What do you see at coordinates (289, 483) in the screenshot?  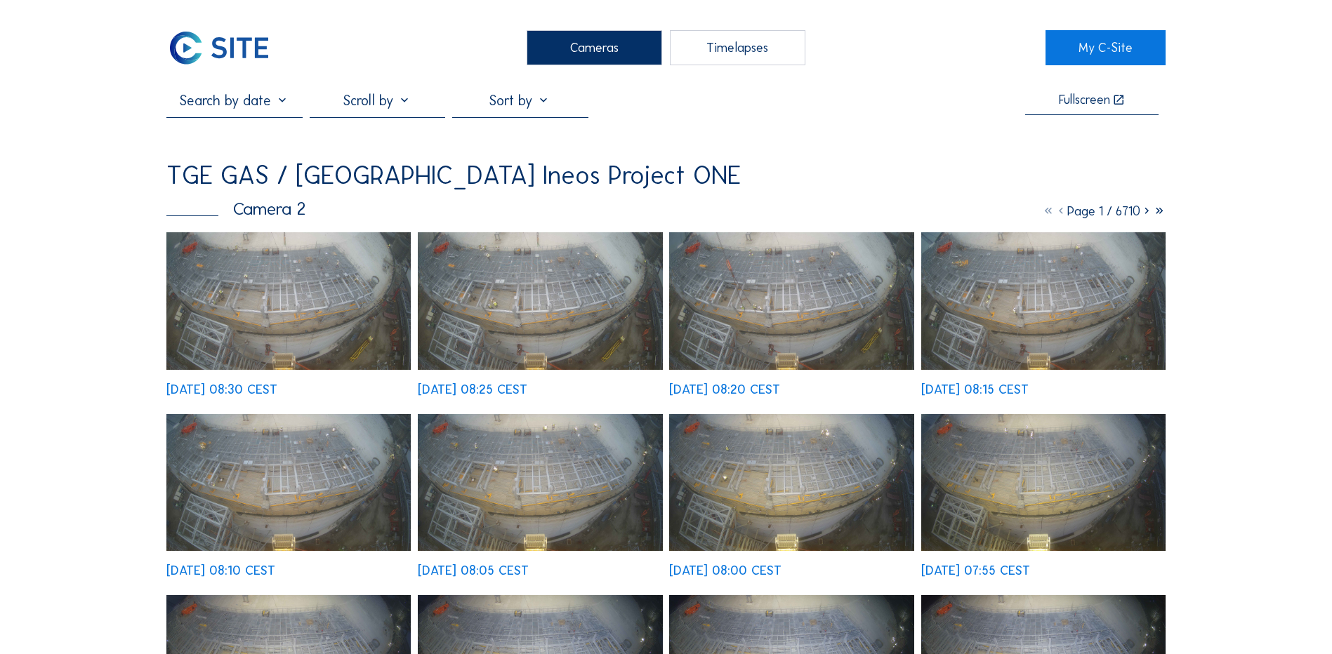 I see `img: image_53811852` at bounding box center [289, 483].